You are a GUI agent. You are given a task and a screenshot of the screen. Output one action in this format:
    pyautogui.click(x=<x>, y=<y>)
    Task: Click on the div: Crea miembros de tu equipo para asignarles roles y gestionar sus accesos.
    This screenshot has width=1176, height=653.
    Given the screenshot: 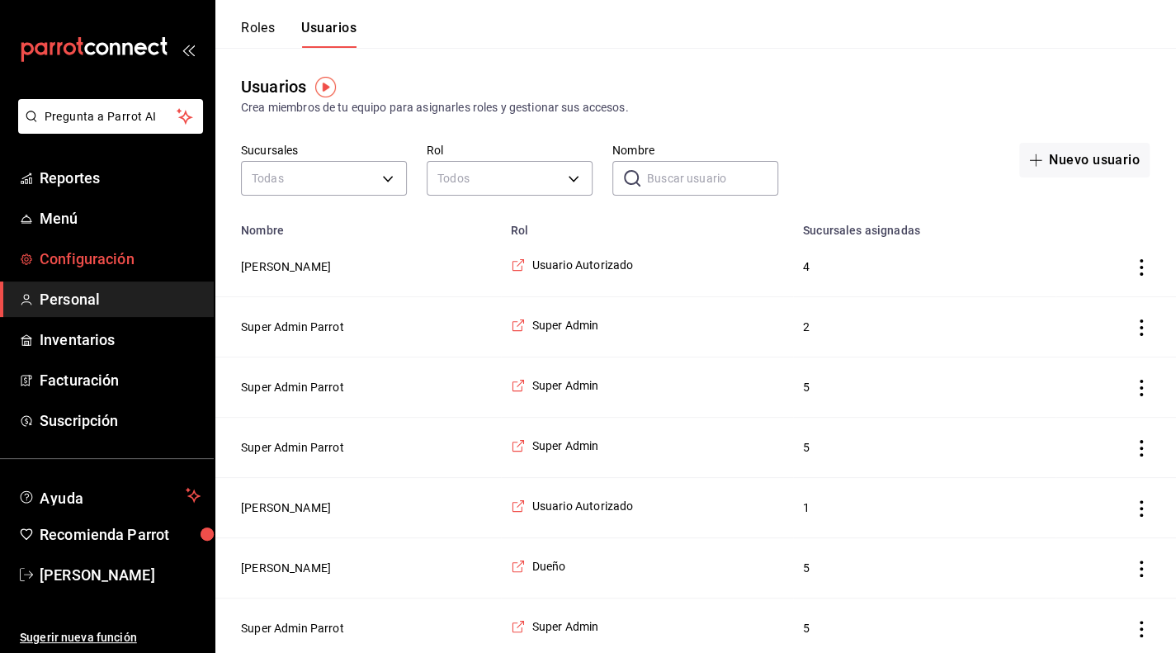 What is the action you would take?
    pyautogui.click(x=695, y=107)
    